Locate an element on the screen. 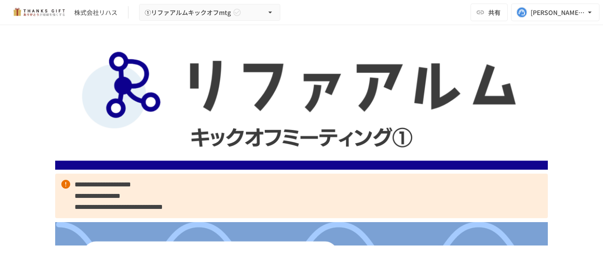  img: mMP1OxWUAhQbsRWCurg7vIHe5HqDpP7qZo7fRoNLXQh is located at coordinates (39, 12).